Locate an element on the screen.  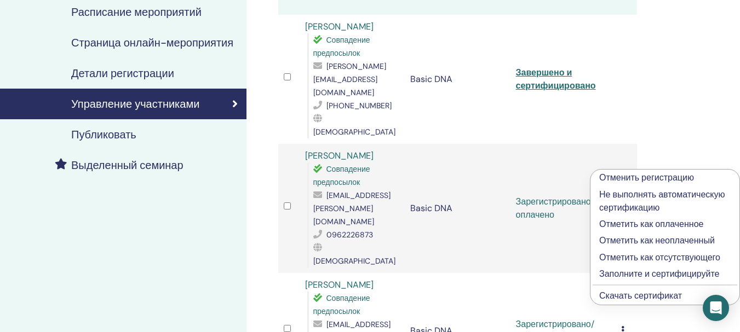
h4: Управление участниками is located at coordinates (135, 104).